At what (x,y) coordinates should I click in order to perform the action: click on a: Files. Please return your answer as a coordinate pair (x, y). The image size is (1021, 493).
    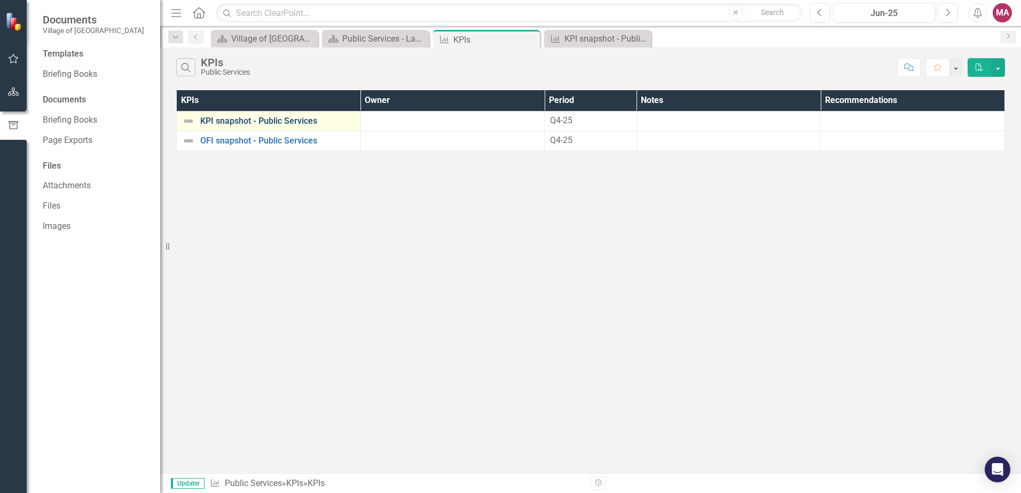
    Looking at the image, I should click on (96, 206).